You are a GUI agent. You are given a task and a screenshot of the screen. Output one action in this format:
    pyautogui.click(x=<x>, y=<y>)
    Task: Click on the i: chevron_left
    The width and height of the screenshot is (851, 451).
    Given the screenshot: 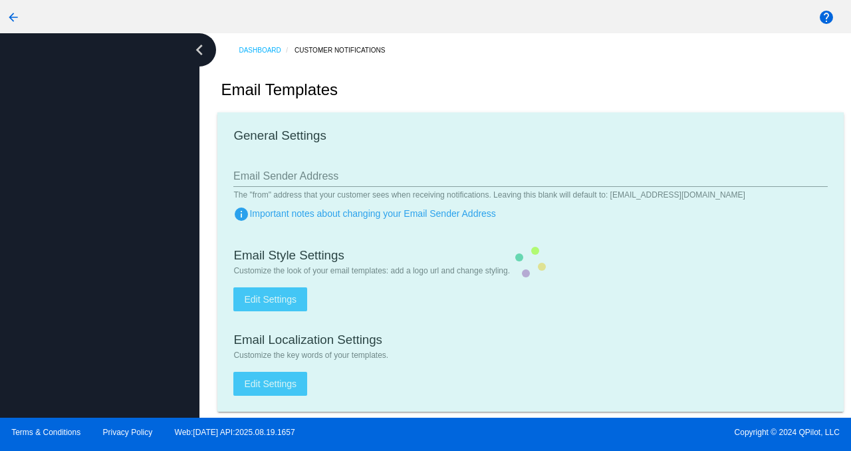 What is the action you would take?
    pyautogui.click(x=200, y=50)
    